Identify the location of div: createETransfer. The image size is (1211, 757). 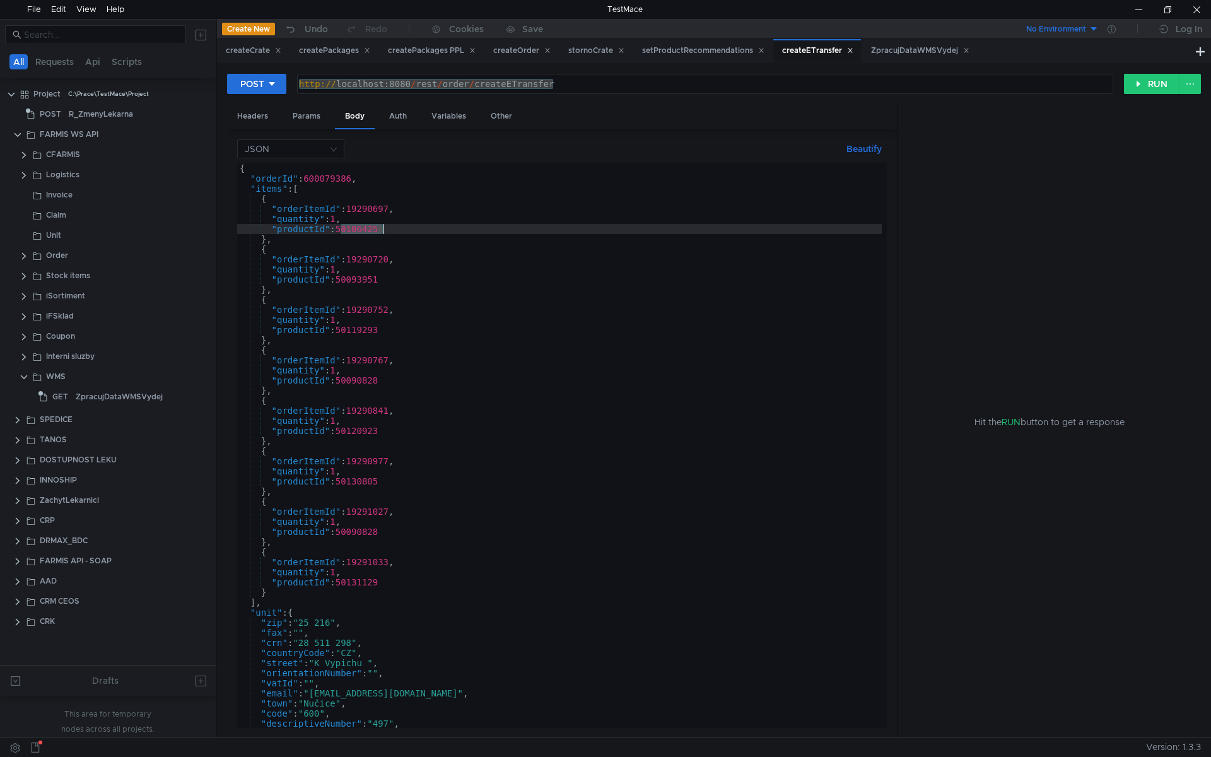
(817, 50).